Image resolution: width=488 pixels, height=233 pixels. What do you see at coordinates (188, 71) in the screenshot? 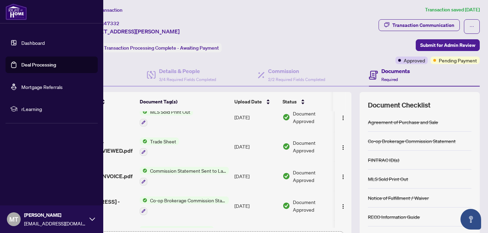
I see `h4: Details & People` at bounding box center [188, 71].